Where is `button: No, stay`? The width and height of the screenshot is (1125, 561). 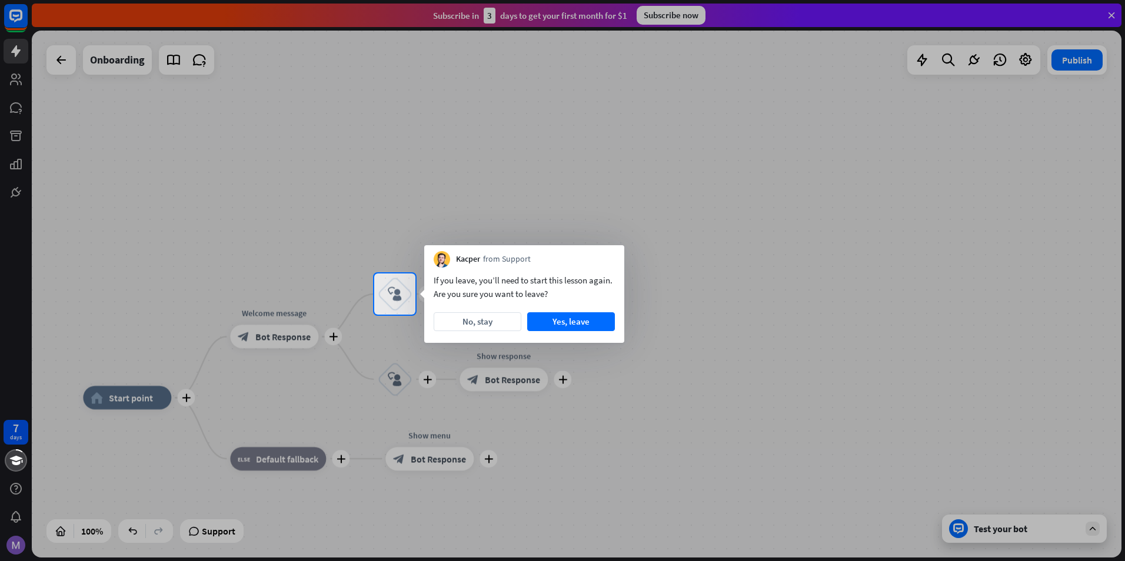
button: No, stay is located at coordinates (477, 322).